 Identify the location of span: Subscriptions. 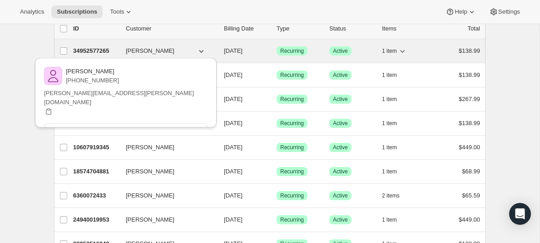
(77, 12).